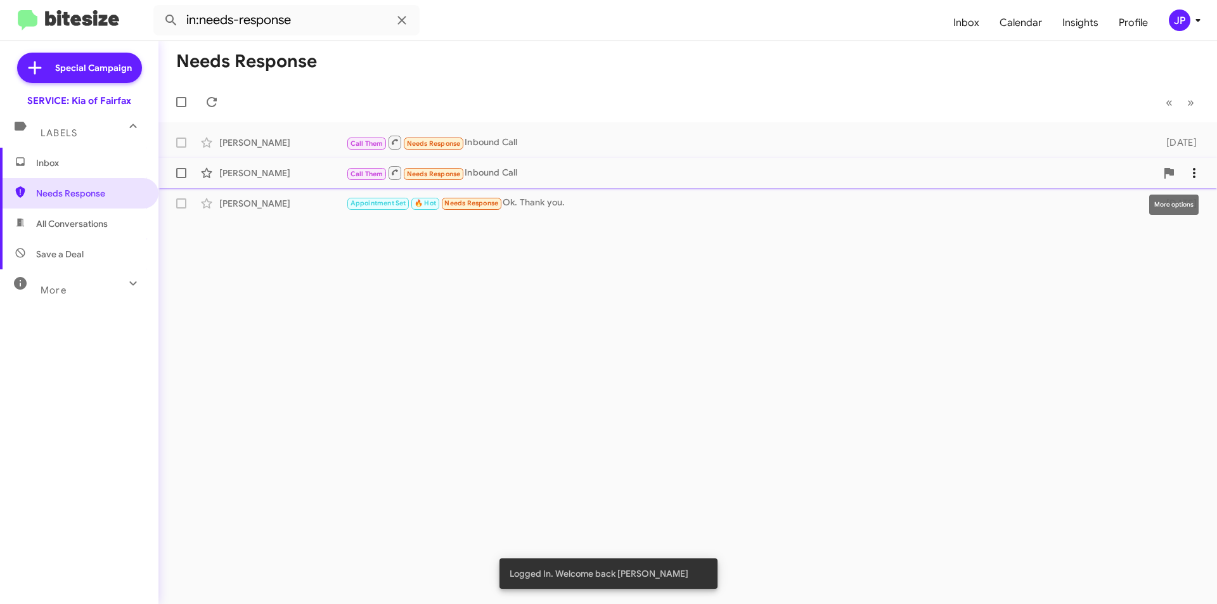 The image size is (1217, 604). I want to click on span: Calendar, so click(1021, 23).